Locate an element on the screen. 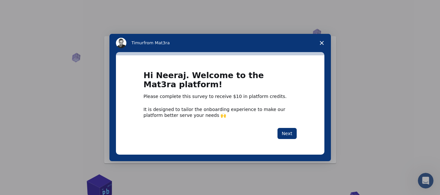 This screenshot has width=440, height=195. img: Profile image for Timur is located at coordinates (121, 43).